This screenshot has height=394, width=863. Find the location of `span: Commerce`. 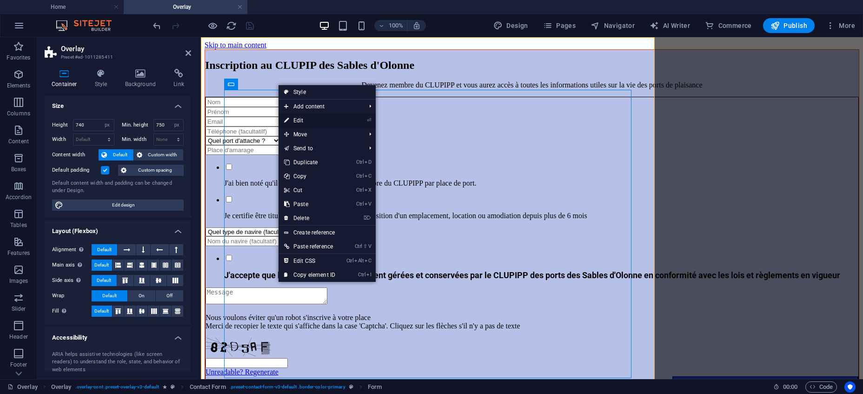

span: Commerce is located at coordinates (728, 26).